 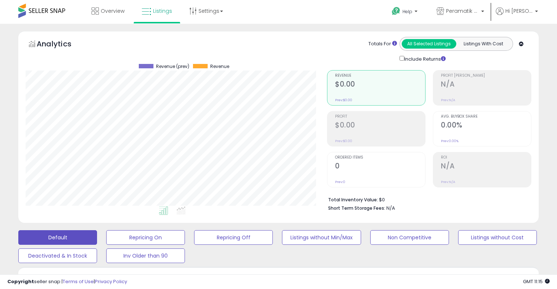 What do you see at coordinates (427, 199) in the screenshot?
I see `li: $0` at bounding box center [427, 199].